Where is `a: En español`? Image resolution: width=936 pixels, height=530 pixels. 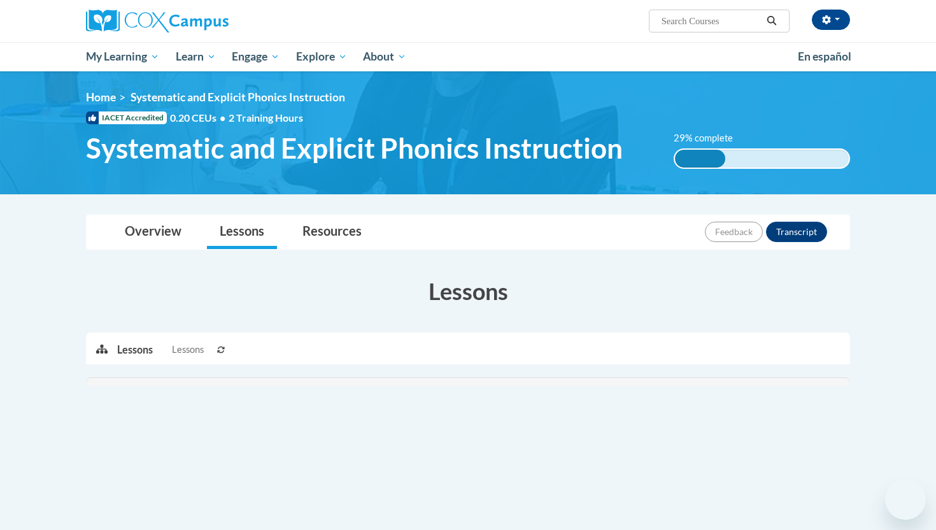 a: En español is located at coordinates (825, 57).